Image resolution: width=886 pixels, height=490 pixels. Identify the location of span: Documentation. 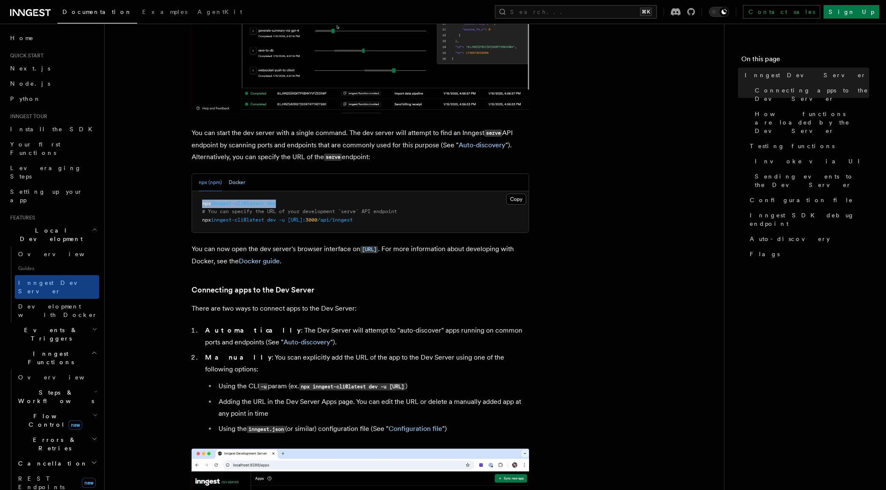
(97, 12).